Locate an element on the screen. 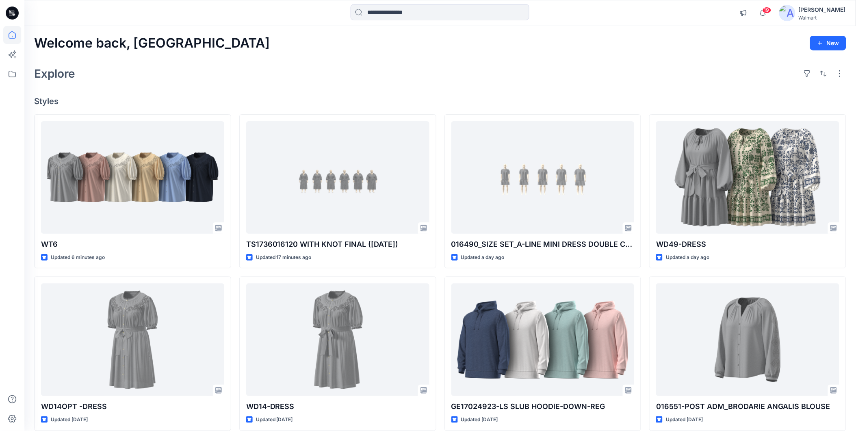  div: Walmart is located at coordinates (823, 17).